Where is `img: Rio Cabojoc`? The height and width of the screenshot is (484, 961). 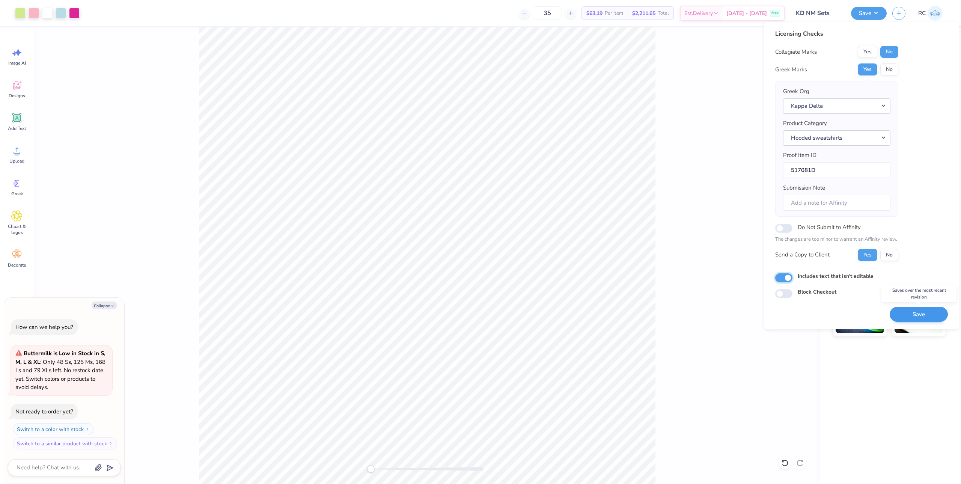
img: Rio Cabojoc is located at coordinates (936, 13).